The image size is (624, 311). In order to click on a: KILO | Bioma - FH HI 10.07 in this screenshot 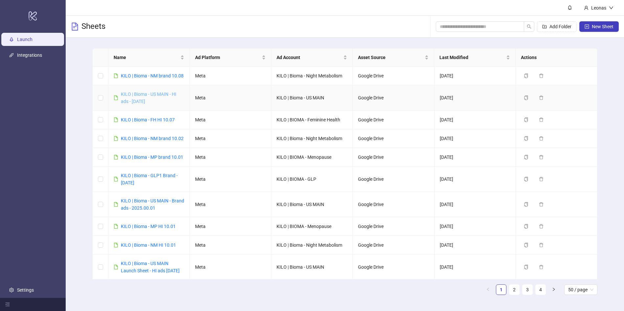, I will do `click(148, 120)`.